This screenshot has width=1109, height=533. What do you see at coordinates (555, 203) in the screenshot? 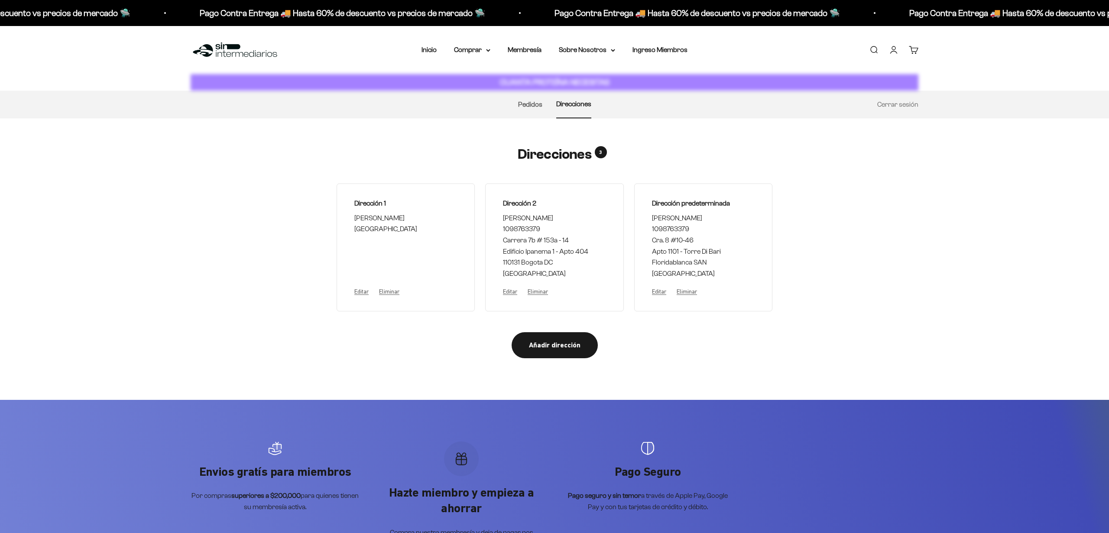
I see `p: Dirección 2` at bounding box center [555, 203].